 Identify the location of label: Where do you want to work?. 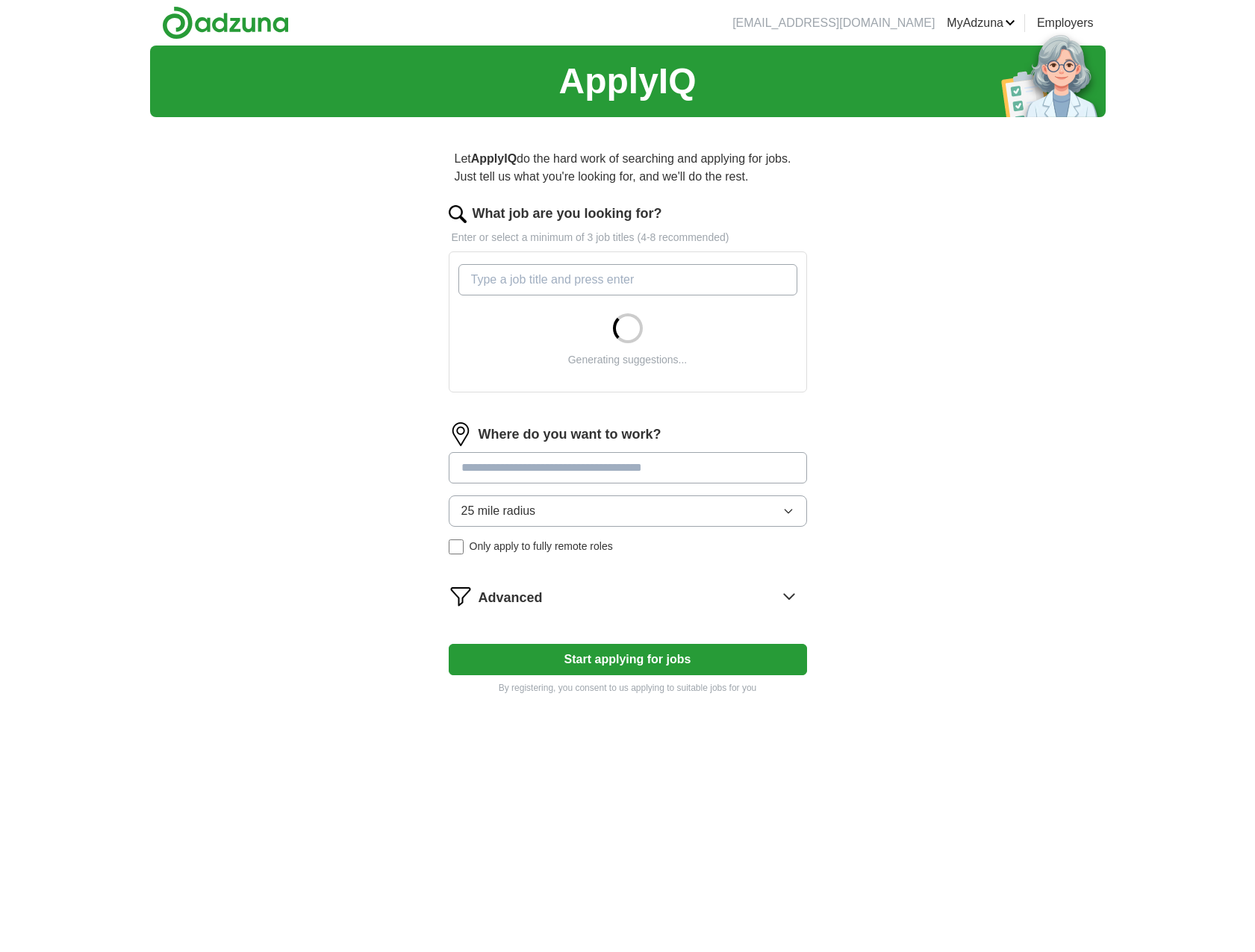
(569, 434).